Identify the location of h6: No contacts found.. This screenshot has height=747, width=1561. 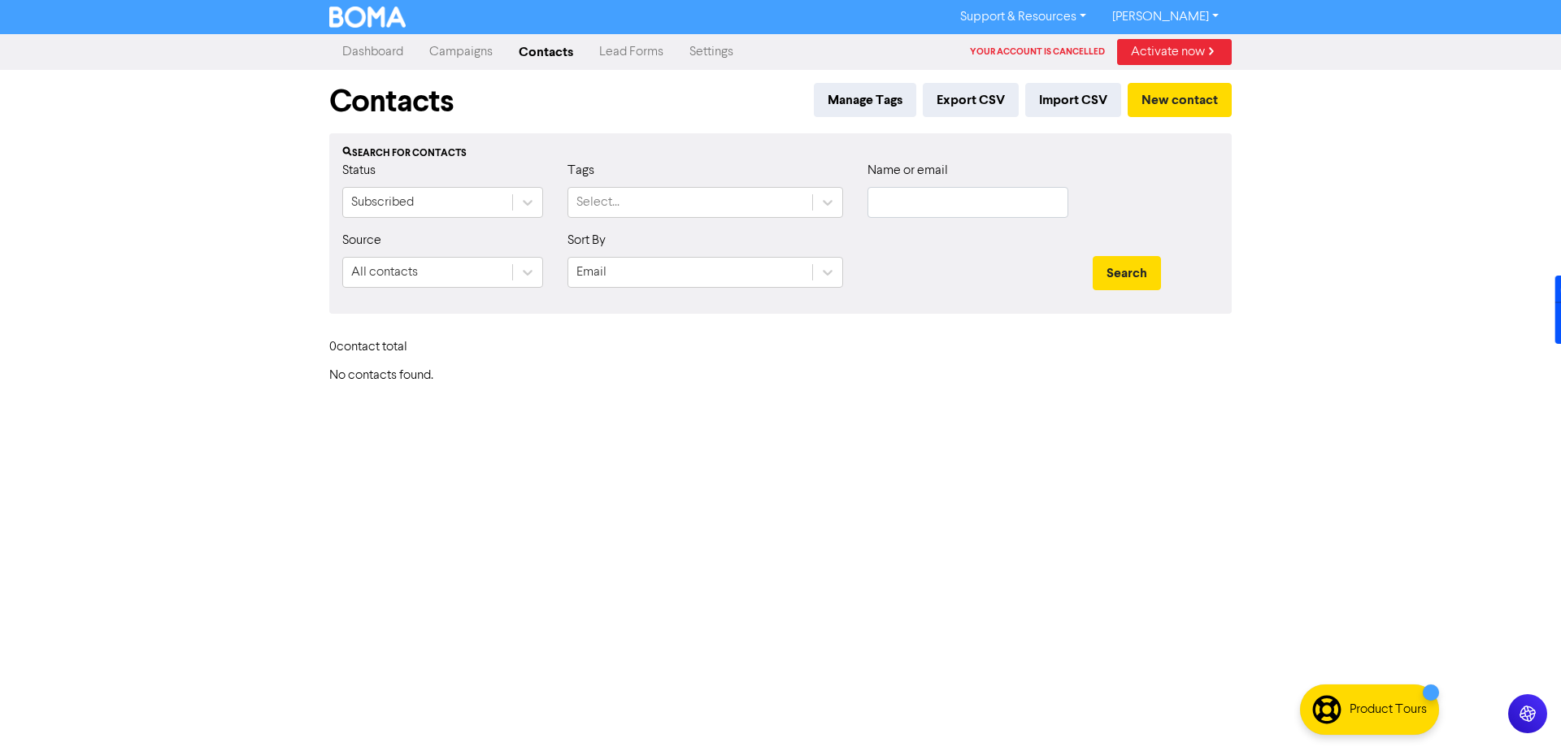
(780, 376).